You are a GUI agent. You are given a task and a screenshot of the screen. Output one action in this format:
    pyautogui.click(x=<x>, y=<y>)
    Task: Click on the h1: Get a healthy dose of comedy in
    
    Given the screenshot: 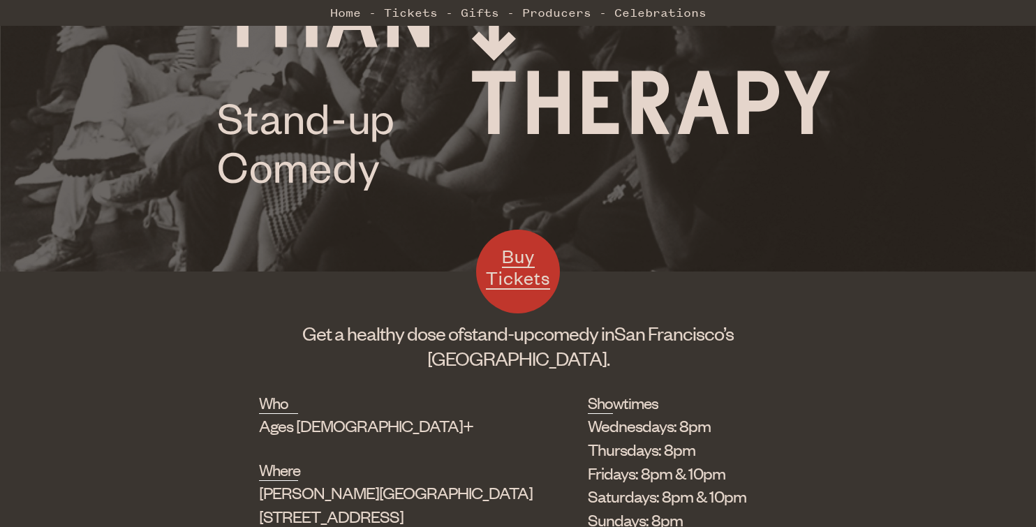 What is the action you would take?
    pyautogui.click(x=518, y=345)
    